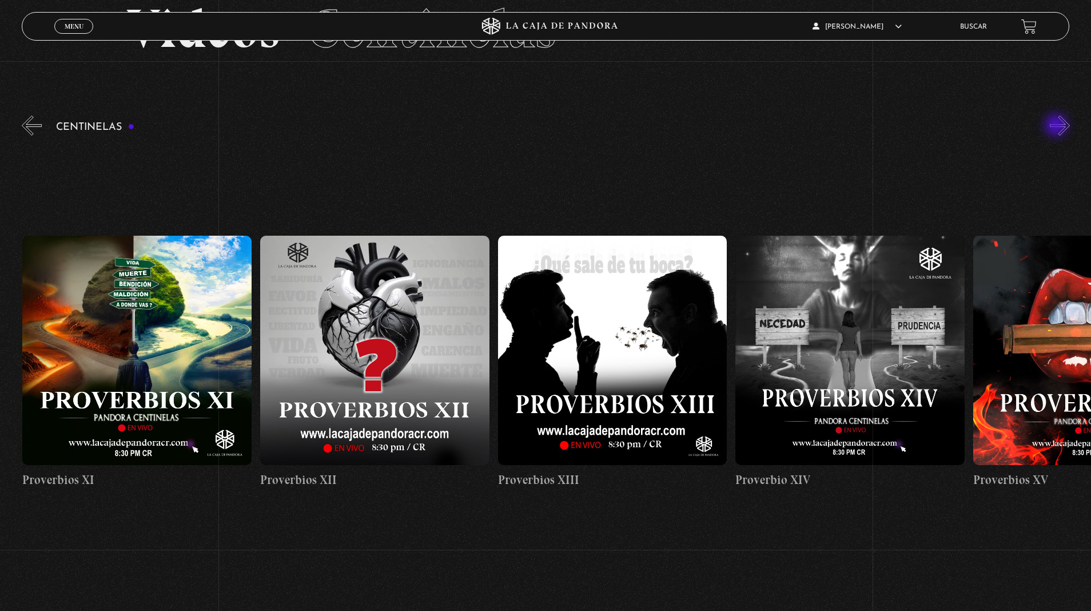  Describe the element at coordinates (850, 362) in the screenshot. I see `a: Proverbio XIV` at that location.